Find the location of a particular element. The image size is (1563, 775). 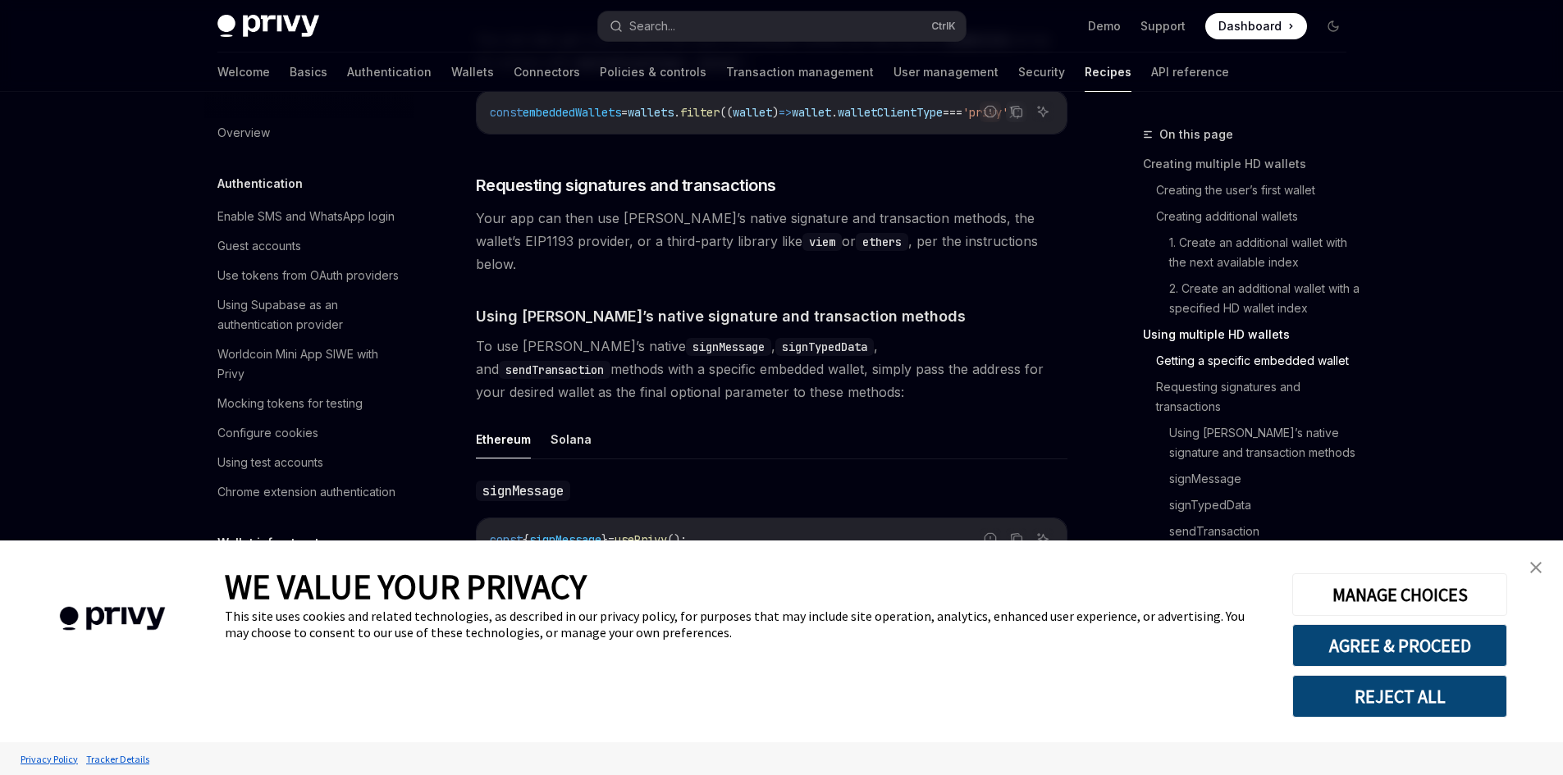

button: REJECT ALL is located at coordinates (1400, 697).